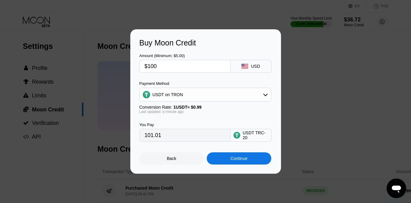 The height and width of the screenshot is (203, 411). I want to click on div: Last updated: a minute ago, so click(205, 112).